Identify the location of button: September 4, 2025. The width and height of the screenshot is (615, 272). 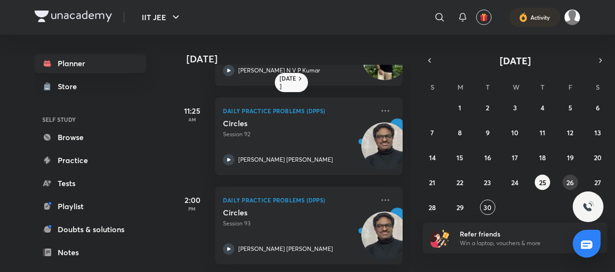
(542, 108).